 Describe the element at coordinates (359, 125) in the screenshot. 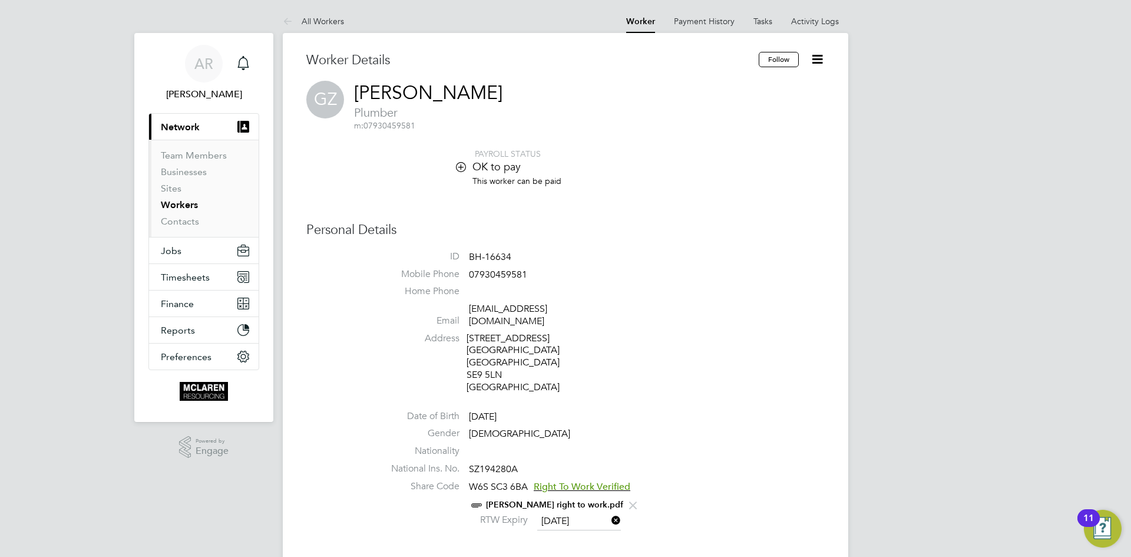

I see `span: m:` at that location.